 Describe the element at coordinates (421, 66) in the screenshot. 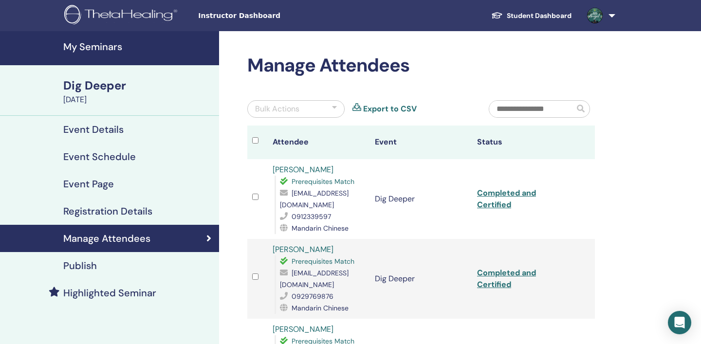

I see `h2: Manage Attendees` at that location.